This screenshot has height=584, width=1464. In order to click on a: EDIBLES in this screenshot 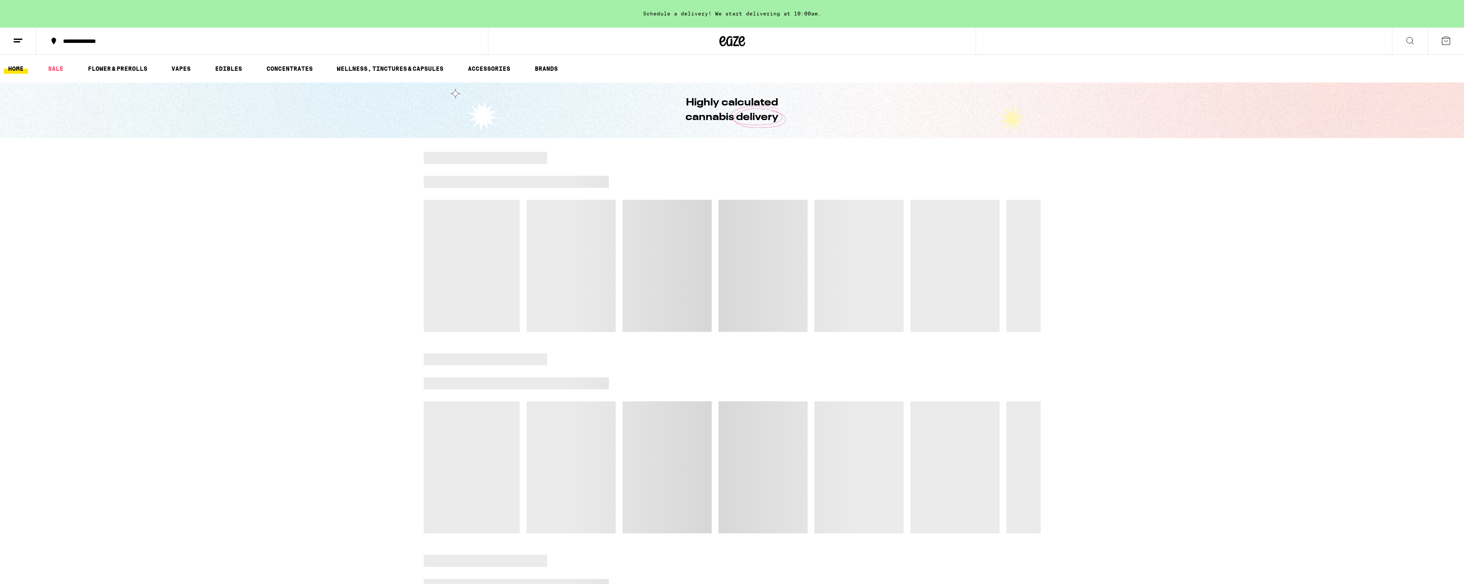, I will do `click(228, 69)`.